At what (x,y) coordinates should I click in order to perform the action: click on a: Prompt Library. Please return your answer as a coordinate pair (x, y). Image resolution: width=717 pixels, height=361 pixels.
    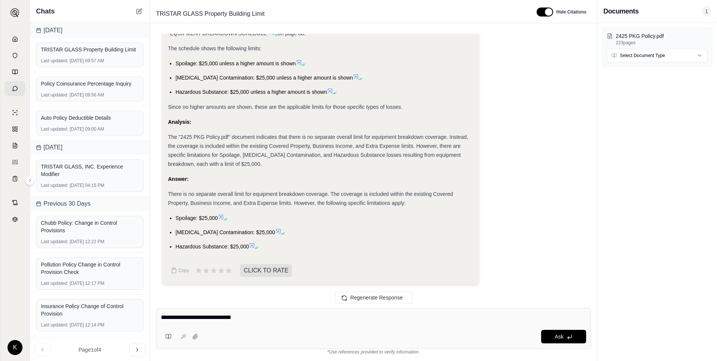
    Looking at the image, I should click on (15, 72).